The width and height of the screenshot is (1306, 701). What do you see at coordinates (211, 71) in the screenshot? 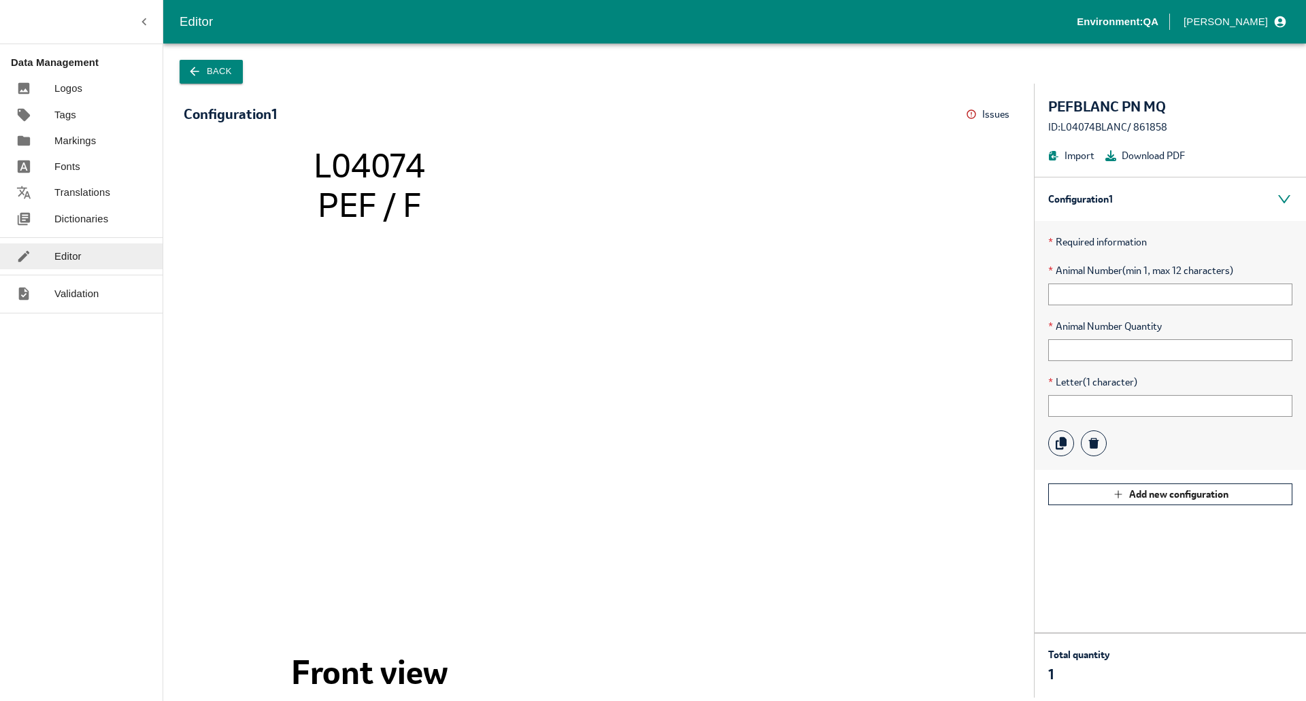
I see `button: Back` at bounding box center [211, 71].